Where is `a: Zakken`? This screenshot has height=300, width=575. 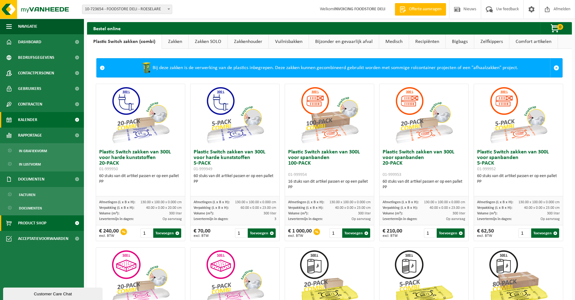
a: Zakken is located at coordinates (175, 42).